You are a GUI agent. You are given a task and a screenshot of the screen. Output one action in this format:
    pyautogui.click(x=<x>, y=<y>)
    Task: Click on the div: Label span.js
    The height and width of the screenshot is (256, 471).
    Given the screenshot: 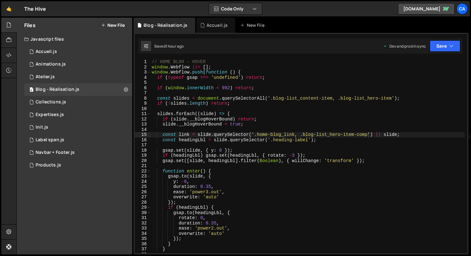 What is the action you would take?
    pyautogui.click(x=50, y=140)
    